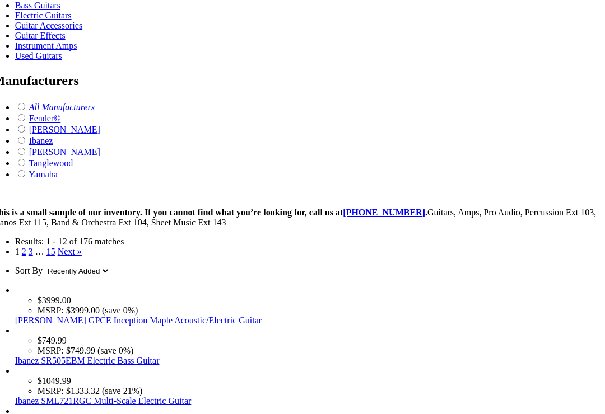 This screenshot has height=414, width=605. I want to click on a: Used Guitars, so click(39, 55).